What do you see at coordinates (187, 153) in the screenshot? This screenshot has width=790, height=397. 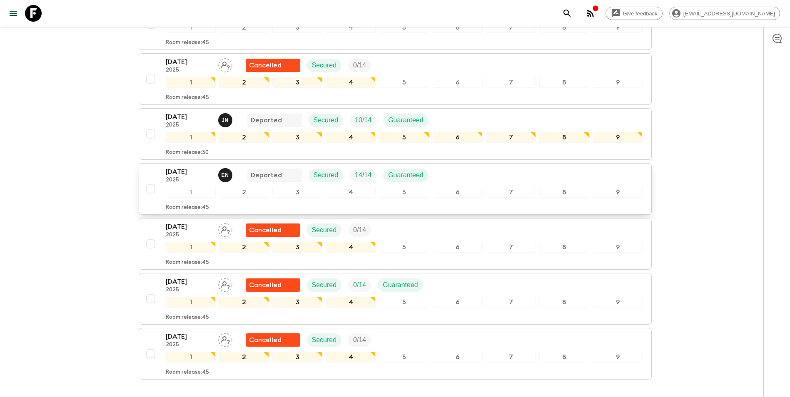 I see `p: Room release: 30` at bounding box center [187, 153].